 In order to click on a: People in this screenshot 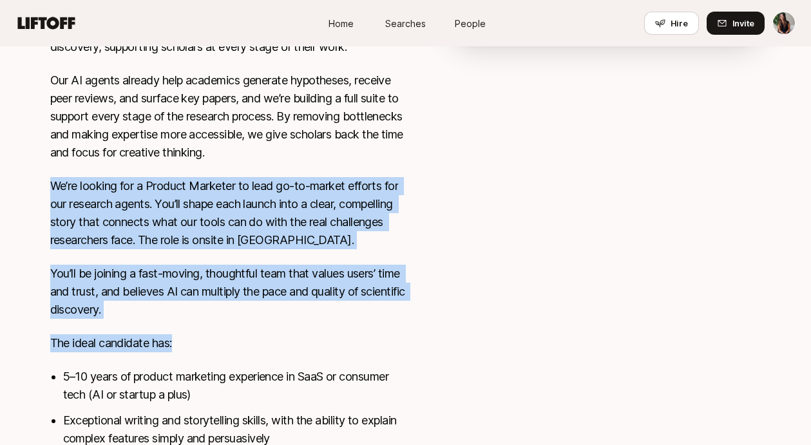, I will do `click(470, 23)`.